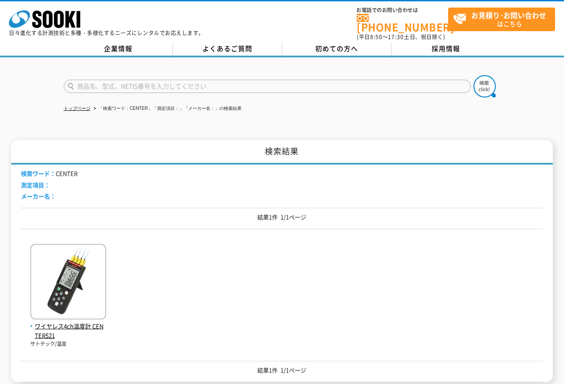  I want to click on a: 初めての方へ, so click(336, 49).